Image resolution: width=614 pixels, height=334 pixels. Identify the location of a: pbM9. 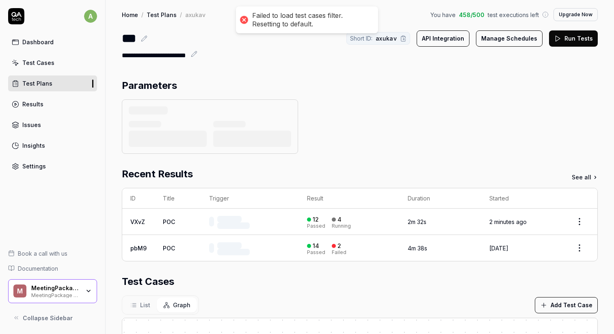
(139, 248).